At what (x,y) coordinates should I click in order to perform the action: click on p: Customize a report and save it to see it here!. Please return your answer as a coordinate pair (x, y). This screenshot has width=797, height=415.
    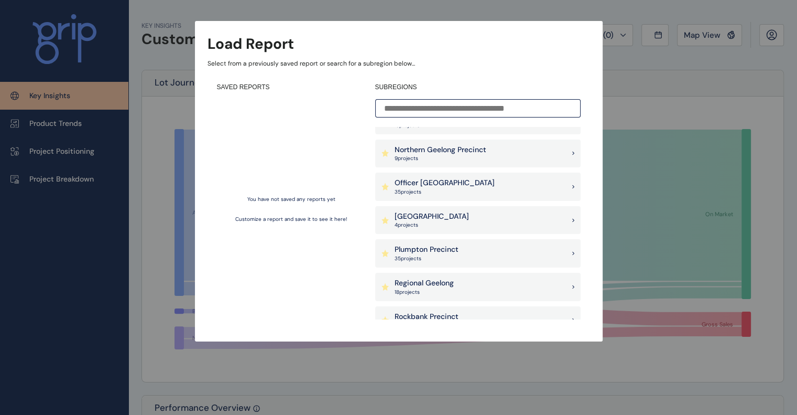
    Looking at the image, I should click on (291, 219).